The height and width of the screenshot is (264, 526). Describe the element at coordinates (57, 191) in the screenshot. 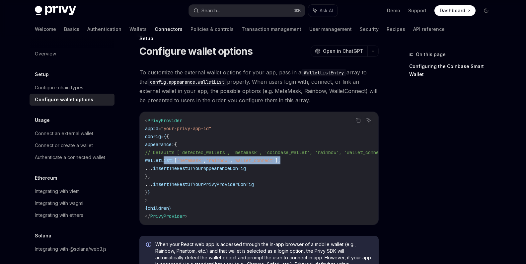

I see `div: Integrating with viem` at that location.